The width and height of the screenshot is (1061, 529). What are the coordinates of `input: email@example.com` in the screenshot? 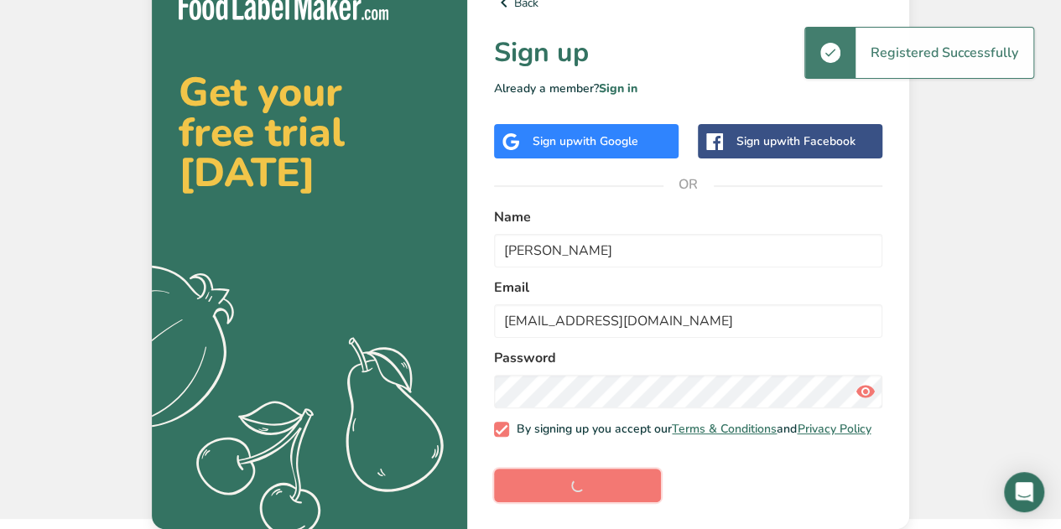 It's located at (688, 321).